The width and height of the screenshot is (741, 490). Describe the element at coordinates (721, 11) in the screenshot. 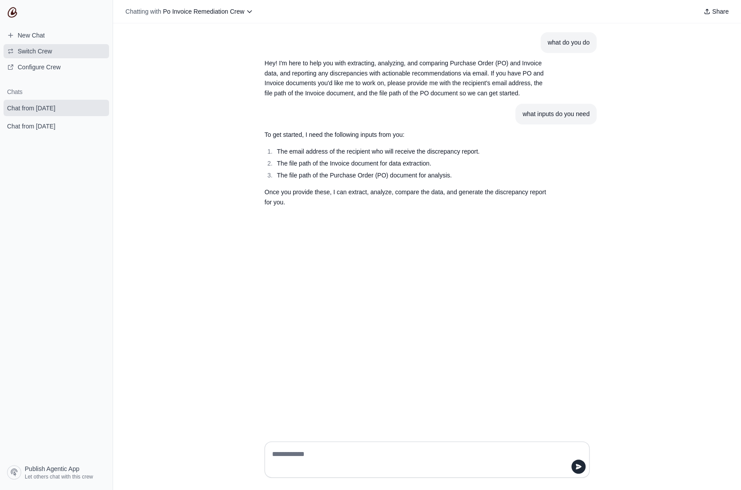

I see `span: Share` at that location.